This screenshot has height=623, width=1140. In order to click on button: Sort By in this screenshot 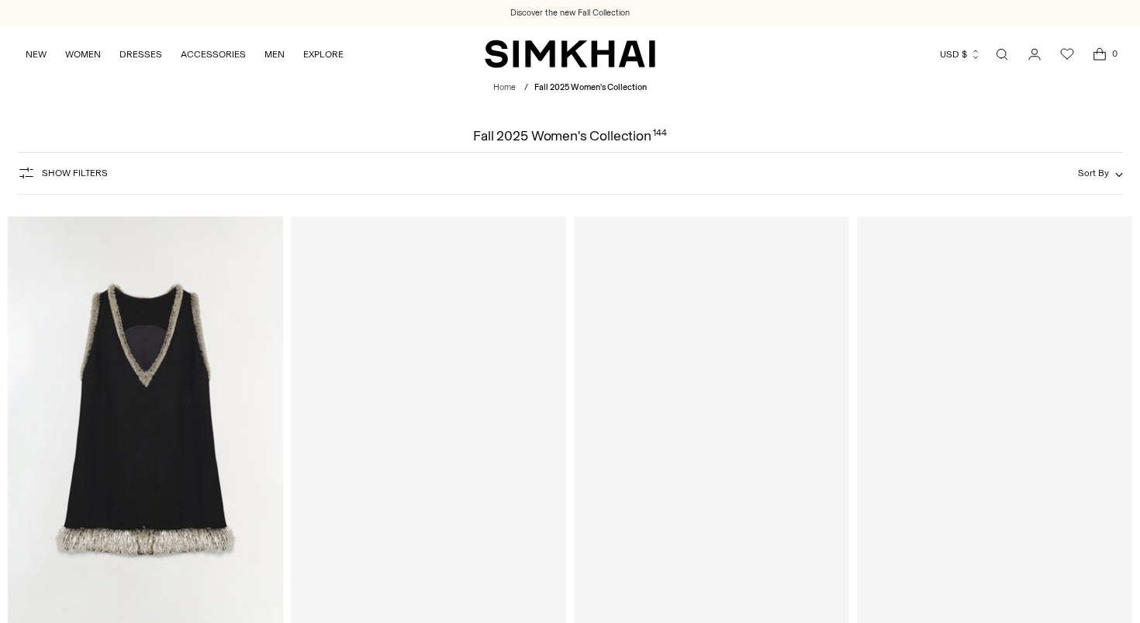, I will do `click(1100, 173)`.